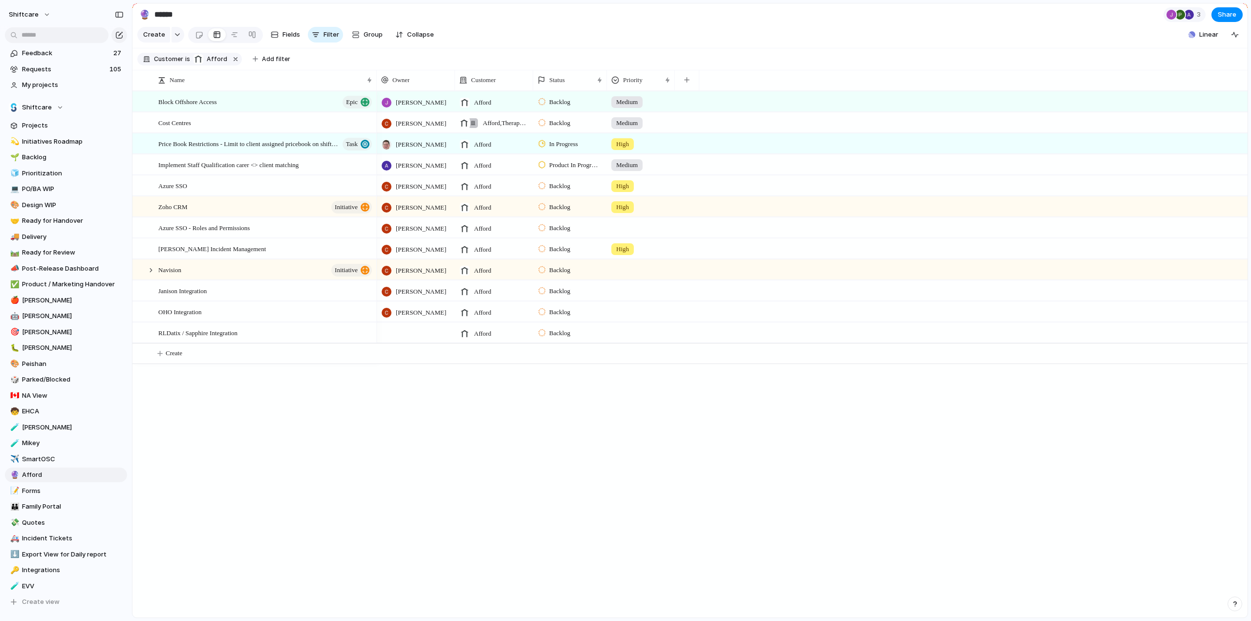  I want to click on a: Feedback27, so click(66, 53).